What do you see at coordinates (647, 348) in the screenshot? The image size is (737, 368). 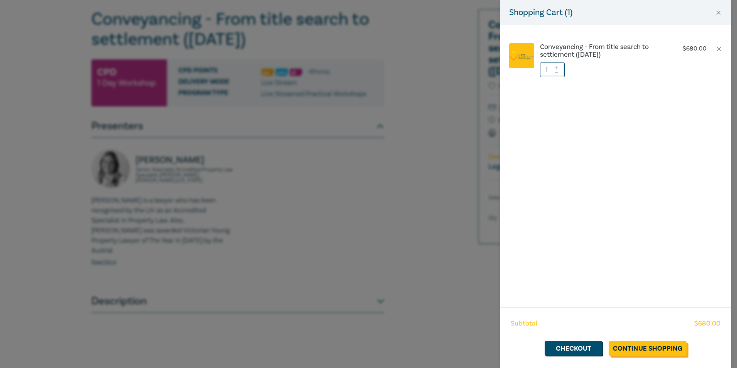 I see `a: Continue Shopping` at bounding box center [647, 348].